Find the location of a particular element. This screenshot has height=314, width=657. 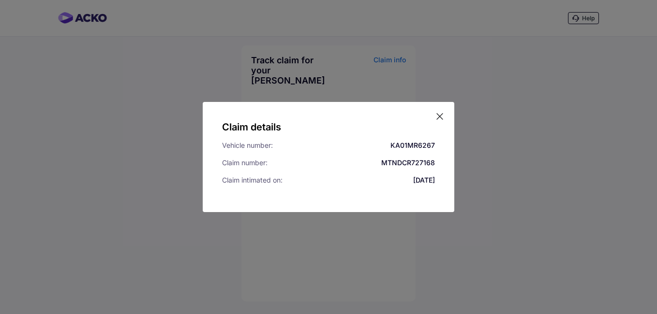

div: Claim number: is located at coordinates (245, 163).